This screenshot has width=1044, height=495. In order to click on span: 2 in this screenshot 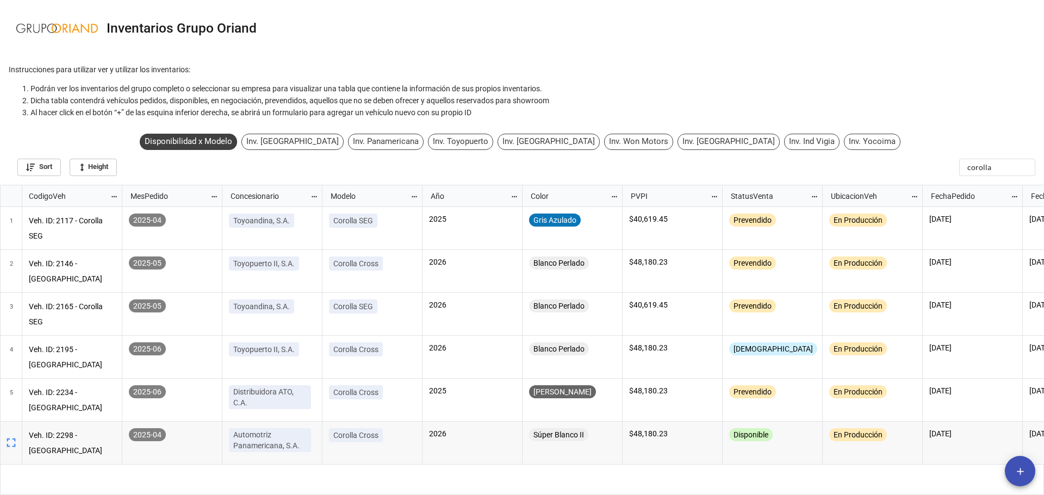, I will do `click(11, 271)`.